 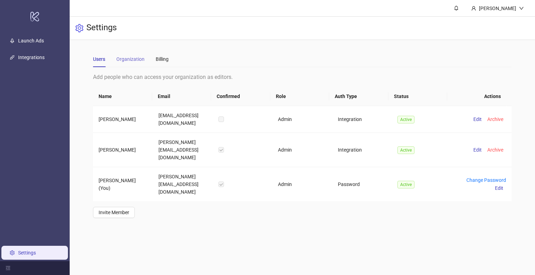 What do you see at coordinates (130, 59) in the screenshot?
I see `div: Organization` at bounding box center [130, 59].